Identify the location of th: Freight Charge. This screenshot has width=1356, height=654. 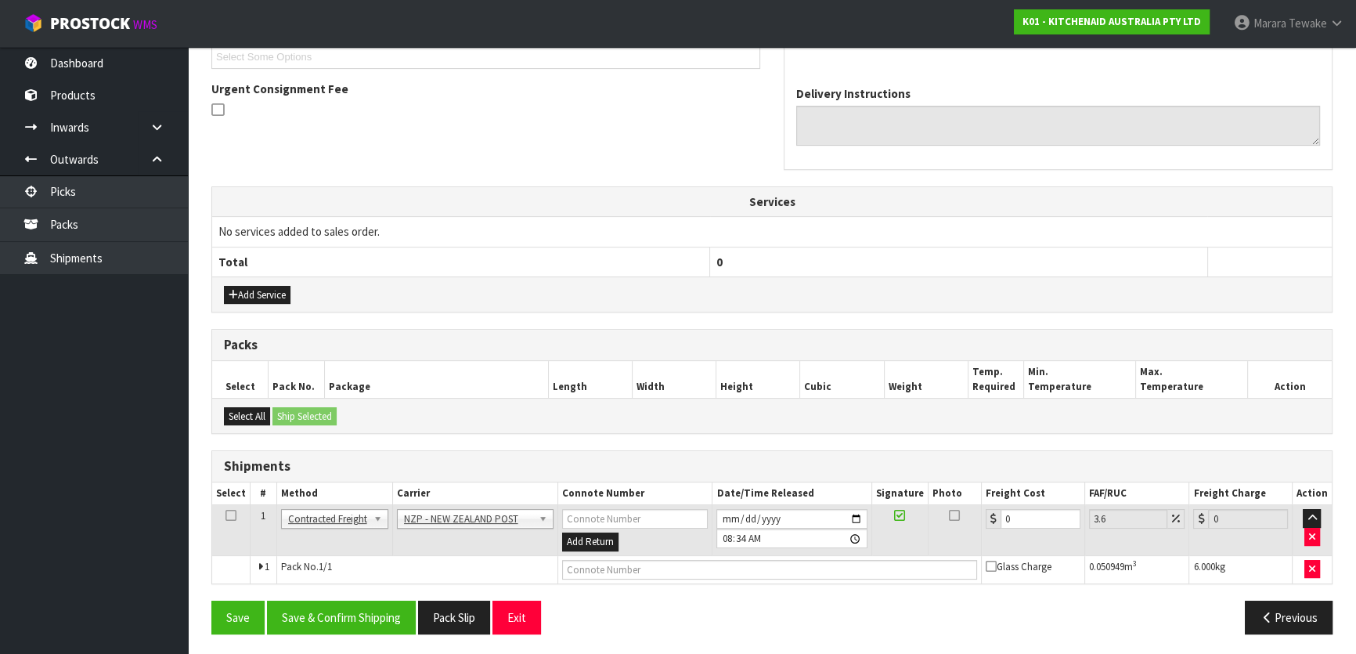
(1241, 493).